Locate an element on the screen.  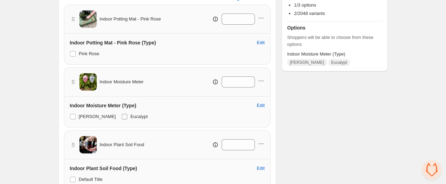
h3: Indoor Plant Soil Food (Type) is located at coordinates (103, 168).